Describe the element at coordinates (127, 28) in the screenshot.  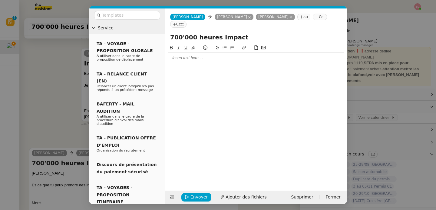
I see `div: Service` at that location.